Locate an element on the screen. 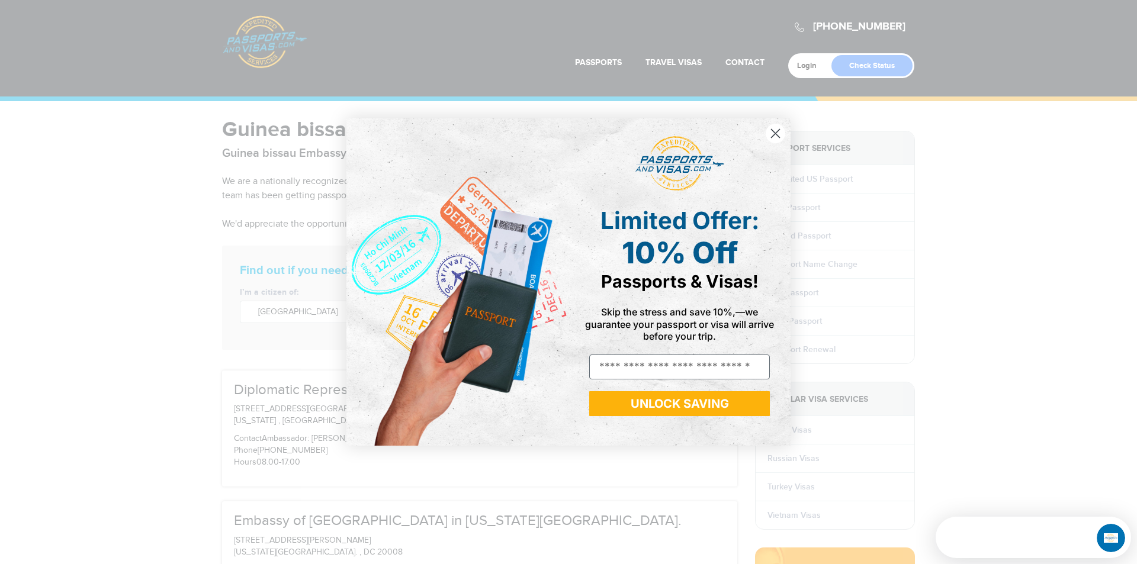  img: passports and visas is located at coordinates (680, 164).